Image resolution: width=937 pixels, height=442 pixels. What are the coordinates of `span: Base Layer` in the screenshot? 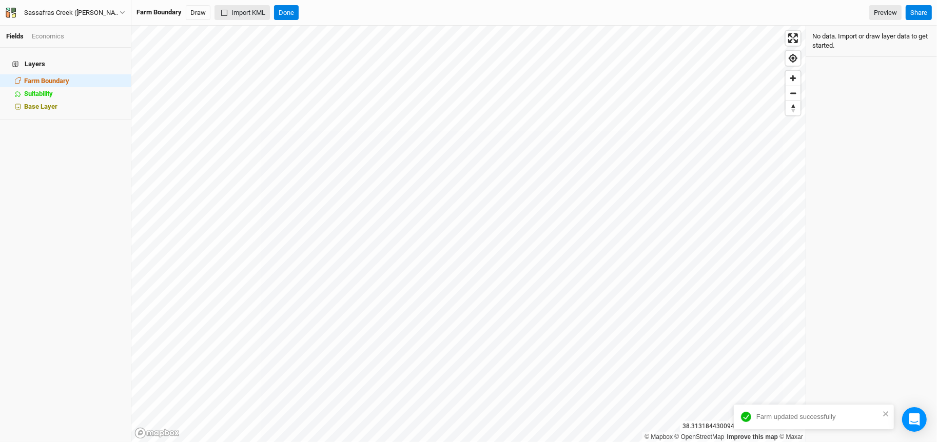 It's located at (41, 106).